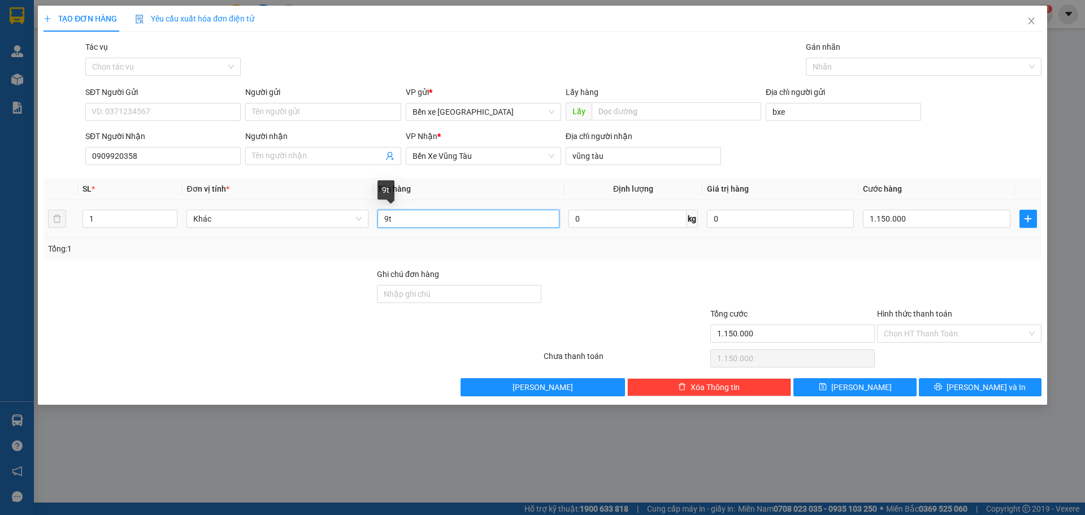 The width and height of the screenshot is (1085, 515). I want to click on div: Chưa thanh toán, so click(626, 359).